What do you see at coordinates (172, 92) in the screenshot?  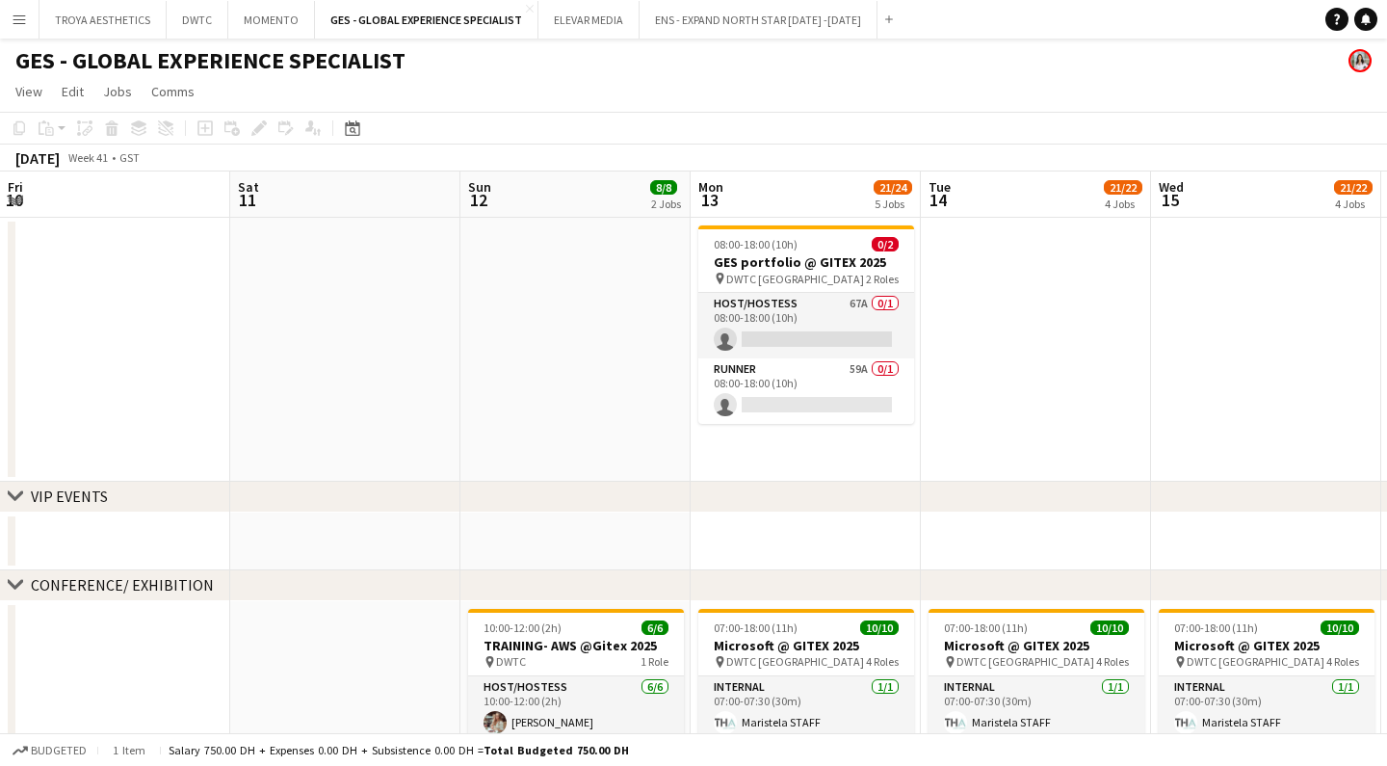 I see `a: Comms` at bounding box center [172, 92].